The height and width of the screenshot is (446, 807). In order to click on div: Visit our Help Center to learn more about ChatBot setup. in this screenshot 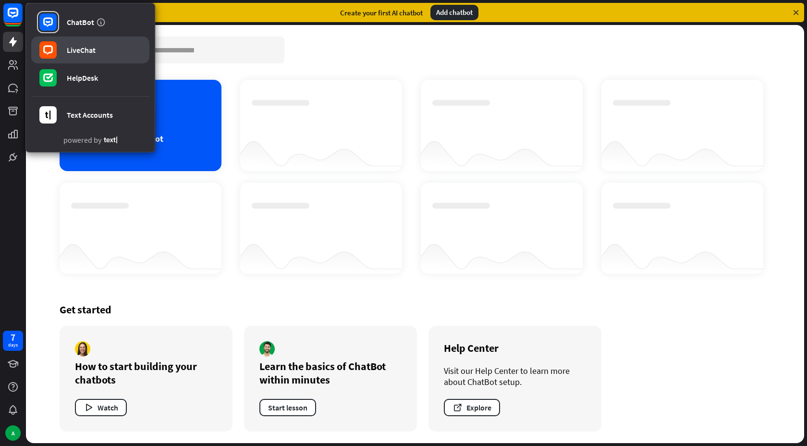, I will do `click(515, 376)`.